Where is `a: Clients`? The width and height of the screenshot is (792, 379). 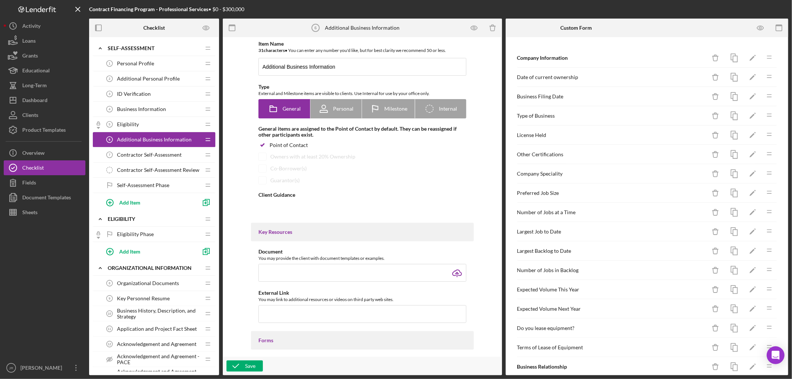 a: Clients is located at coordinates (45, 115).